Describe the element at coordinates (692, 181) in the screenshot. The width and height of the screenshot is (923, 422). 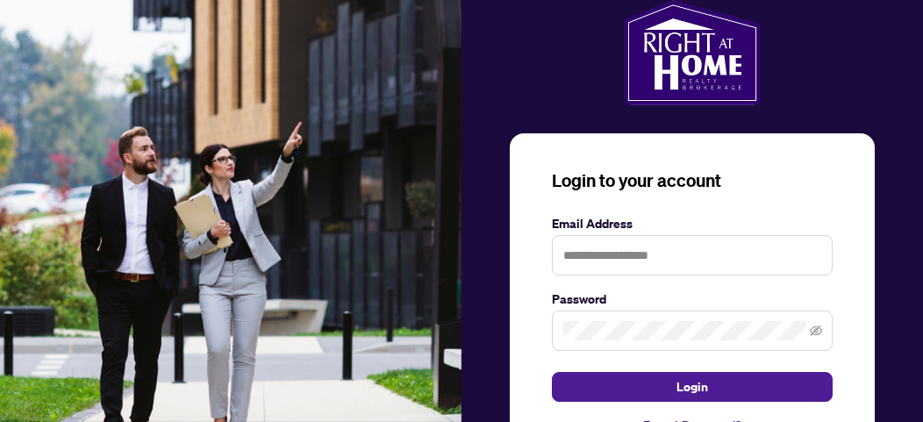
I see `h3: Login to your account` at that location.